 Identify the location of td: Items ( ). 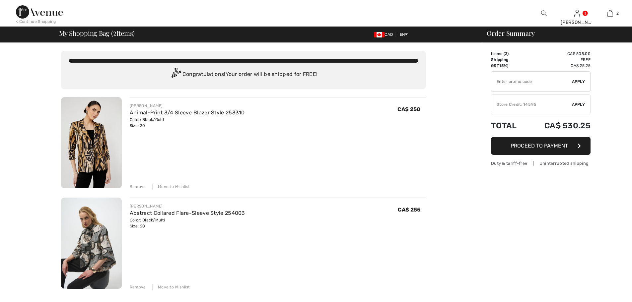
(508, 54).